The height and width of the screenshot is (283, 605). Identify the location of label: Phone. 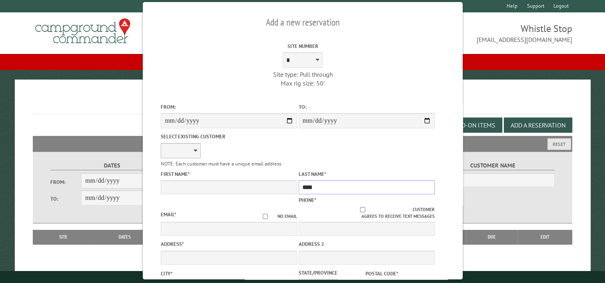
(307, 200).